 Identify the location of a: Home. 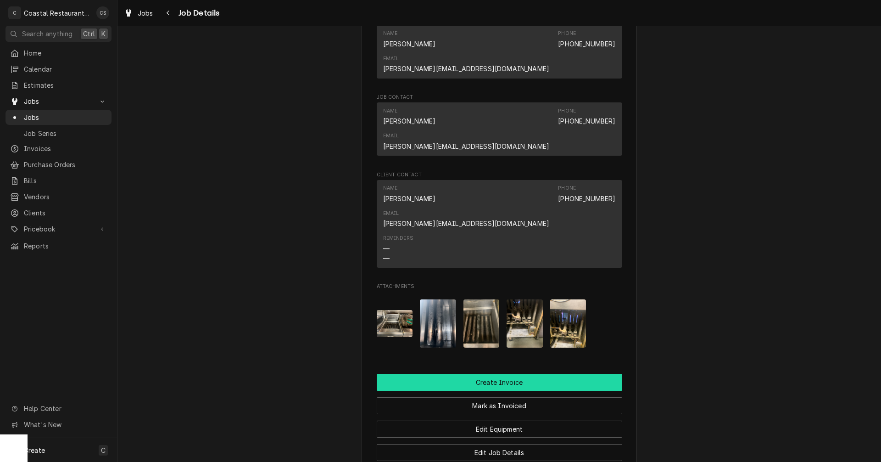
(58, 53).